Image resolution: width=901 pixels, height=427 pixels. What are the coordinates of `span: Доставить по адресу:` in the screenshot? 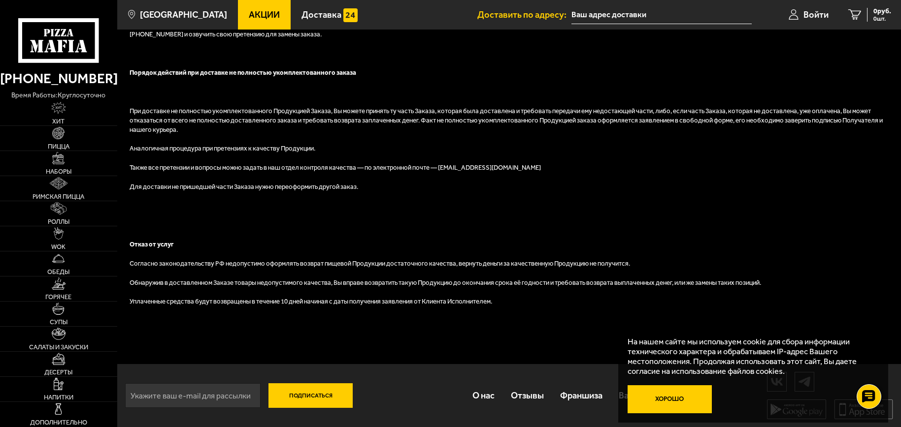 It's located at (524, 15).